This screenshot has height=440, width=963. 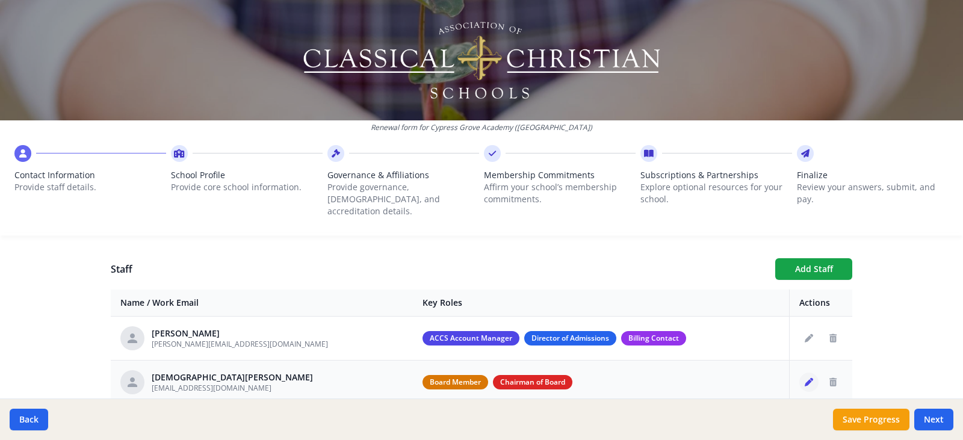 I want to click on img: Logo, so click(x=481, y=60).